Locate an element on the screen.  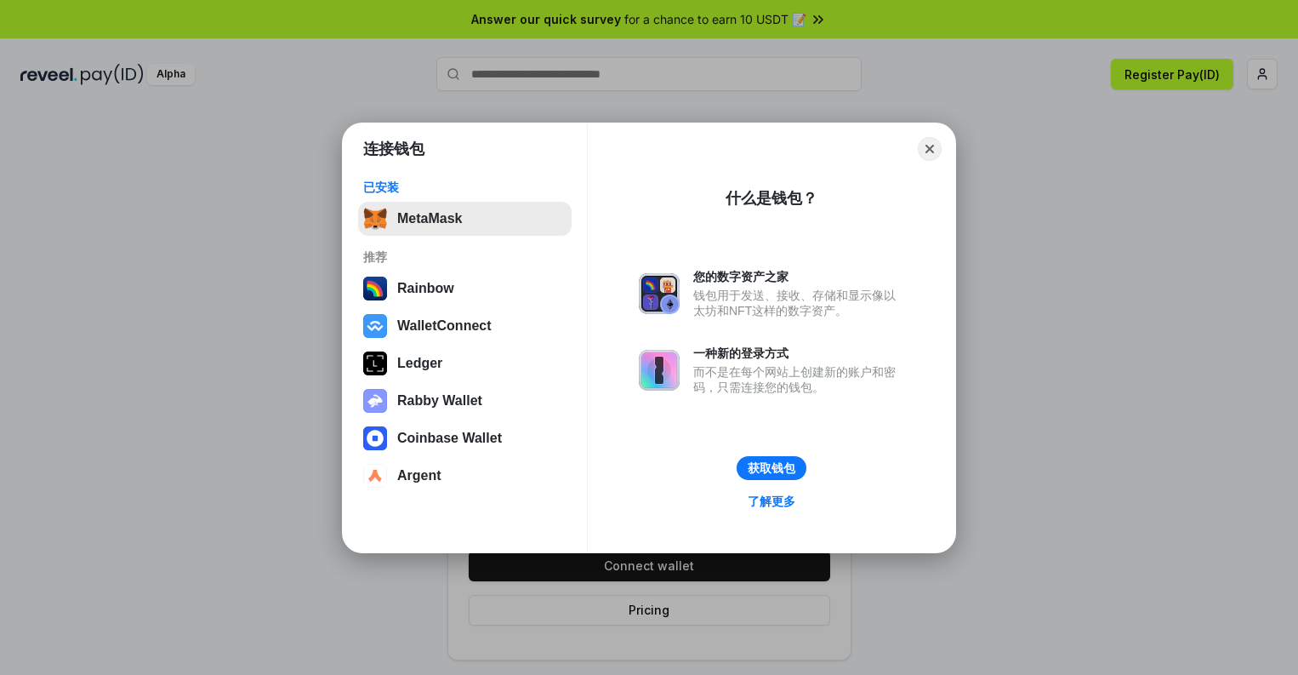
button: MetaMask is located at coordinates (465, 219).